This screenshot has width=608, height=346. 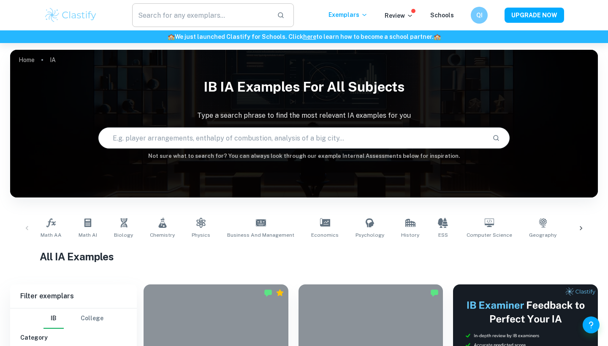 I want to click on span: Biology, so click(x=123, y=235).